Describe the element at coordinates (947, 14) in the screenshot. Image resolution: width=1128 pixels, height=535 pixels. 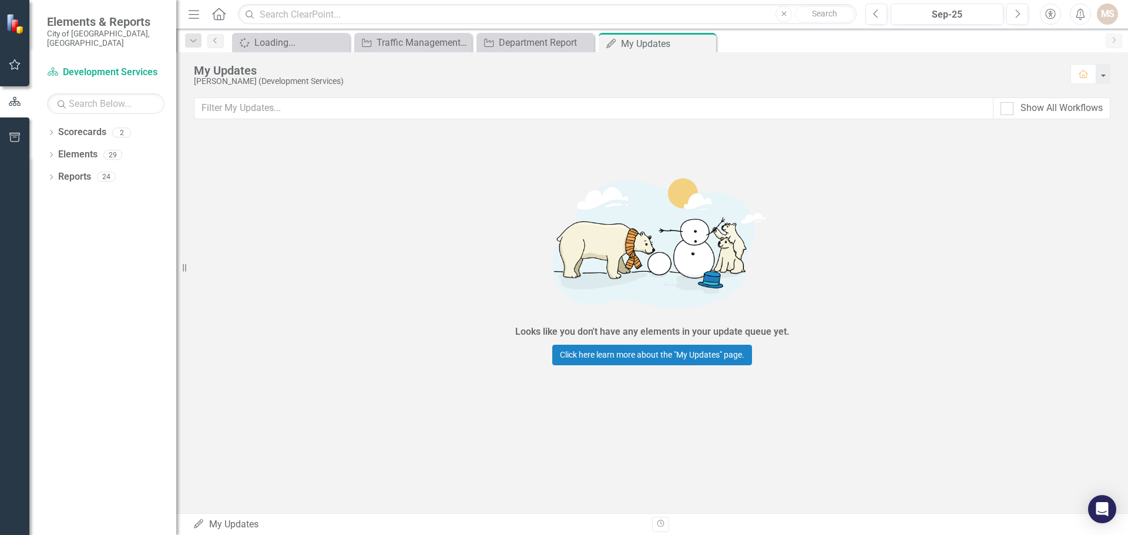
I see `button: Sep-25` at that location.